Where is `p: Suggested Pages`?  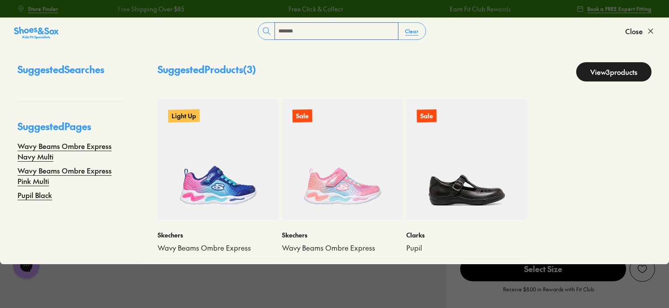 p: Suggested Pages is located at coordinates (70, 130).